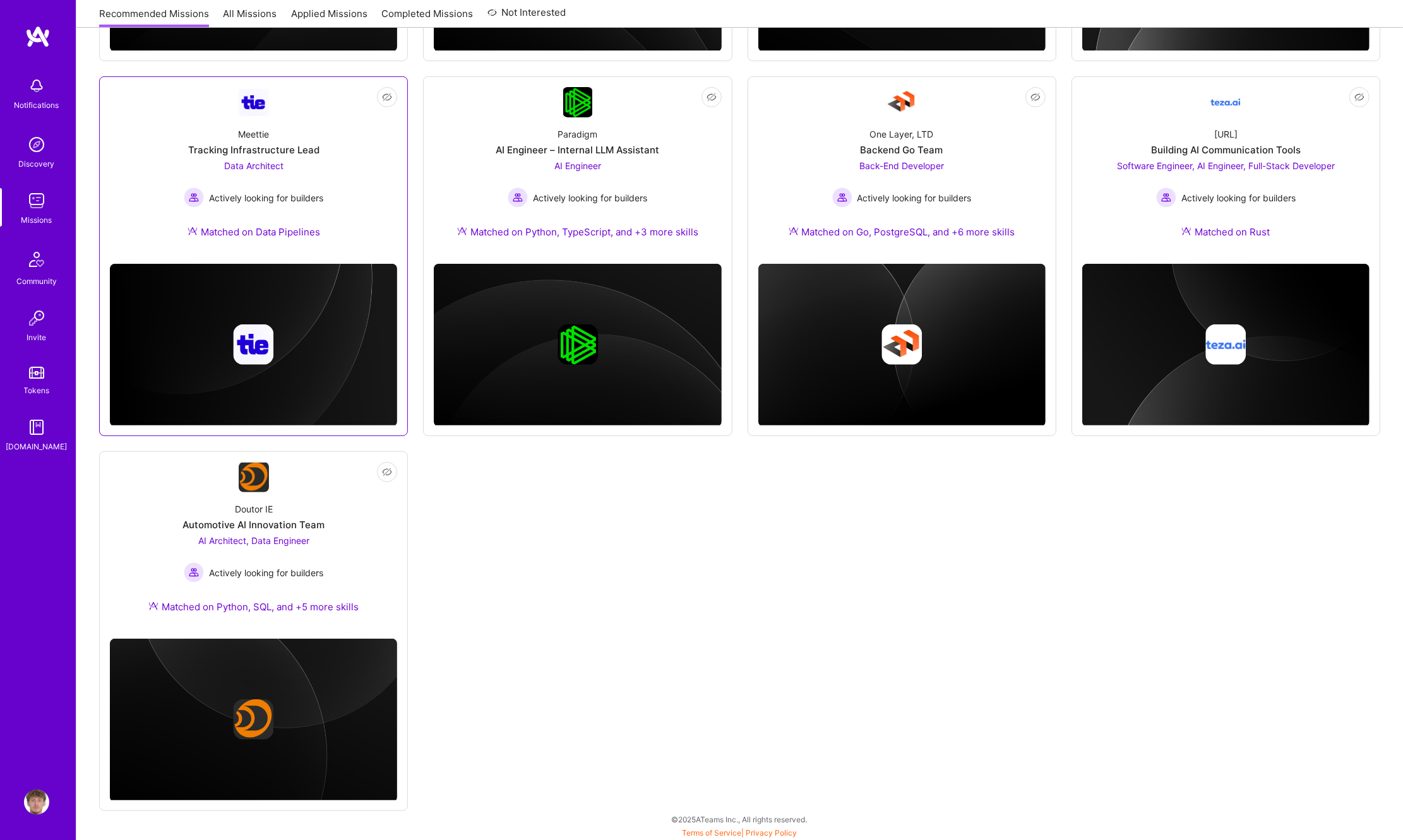 Image resolution: width=1403 pixels, height=840 pixels. I want to click on img: discovery, so click(37, 145).